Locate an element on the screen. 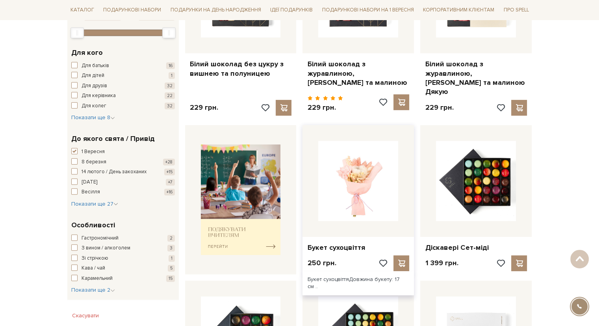 The image size is (599, 326). button: З вином / алкоголем 3 is located at coordinates (123, 248).